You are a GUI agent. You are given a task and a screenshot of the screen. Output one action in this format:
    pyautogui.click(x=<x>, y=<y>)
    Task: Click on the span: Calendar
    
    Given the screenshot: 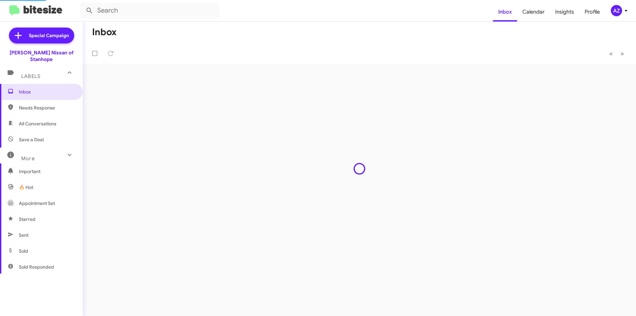 What is the action you would take?
    pyautogui.click(x=533, y=12)
    